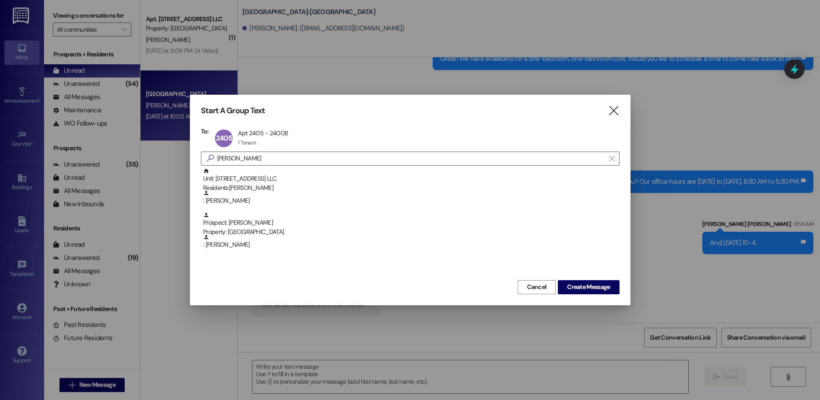 This screenshot has height=400, width=820. I want to click on div: Apt 2405 - 2400B, so click(263, 133).